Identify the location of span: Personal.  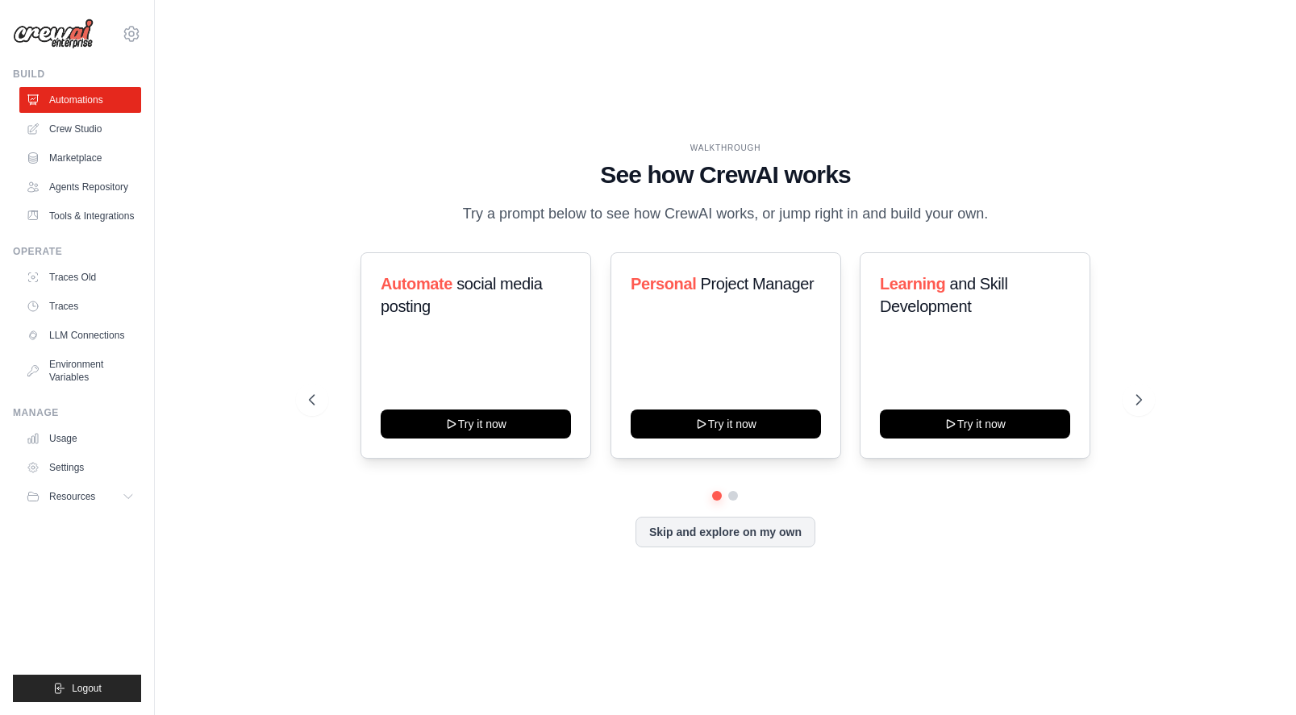
(663, 284).